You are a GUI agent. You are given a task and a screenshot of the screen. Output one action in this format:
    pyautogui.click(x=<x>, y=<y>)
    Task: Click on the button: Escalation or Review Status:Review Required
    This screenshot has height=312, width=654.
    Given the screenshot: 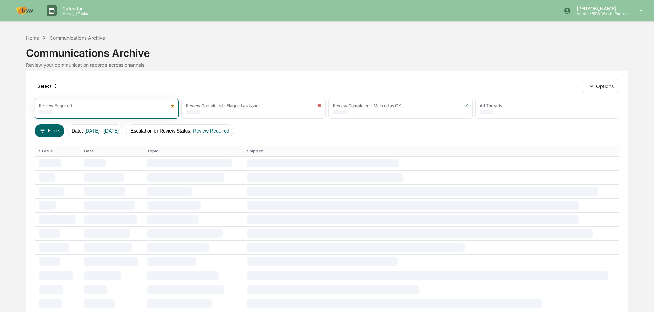 What is the action you would take?
    pyautogui.click(x=180, y=131)
    